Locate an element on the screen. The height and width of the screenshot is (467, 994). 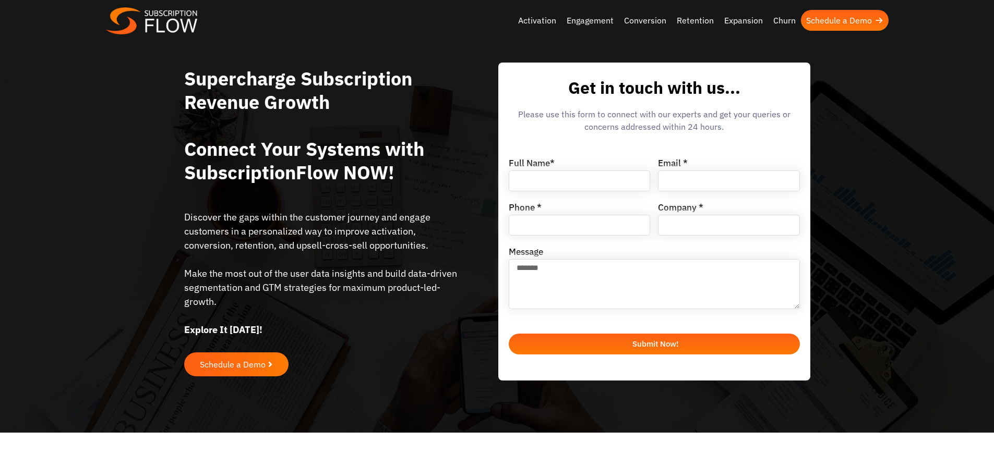
h1: Supercharge Subscription Revenue Growth Connect Your Systems with SubscriptionFlow NOW! is located at coordinates (321, 125).